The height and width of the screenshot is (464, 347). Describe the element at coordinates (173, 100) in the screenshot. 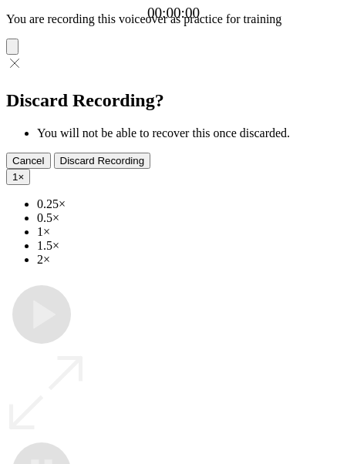

I see `h2: Discard Recording?` at that location.